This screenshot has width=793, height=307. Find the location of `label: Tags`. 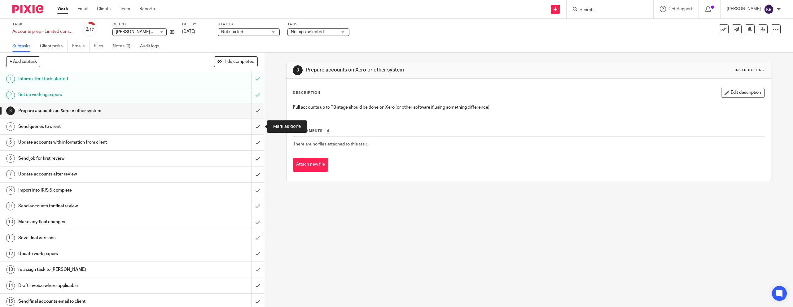

label: Tags is located at coordinates (319, 24).